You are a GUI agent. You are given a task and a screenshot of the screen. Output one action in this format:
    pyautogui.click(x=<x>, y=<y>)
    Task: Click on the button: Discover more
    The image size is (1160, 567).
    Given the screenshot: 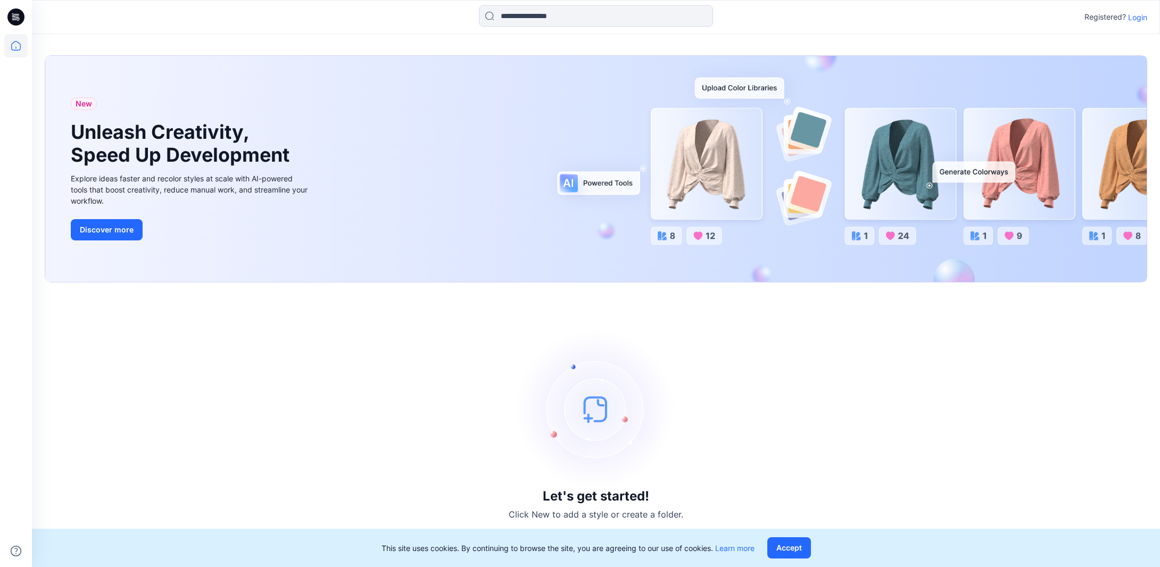 What is the action you would take?
    pyautogui.click(x=106, y=230)
    